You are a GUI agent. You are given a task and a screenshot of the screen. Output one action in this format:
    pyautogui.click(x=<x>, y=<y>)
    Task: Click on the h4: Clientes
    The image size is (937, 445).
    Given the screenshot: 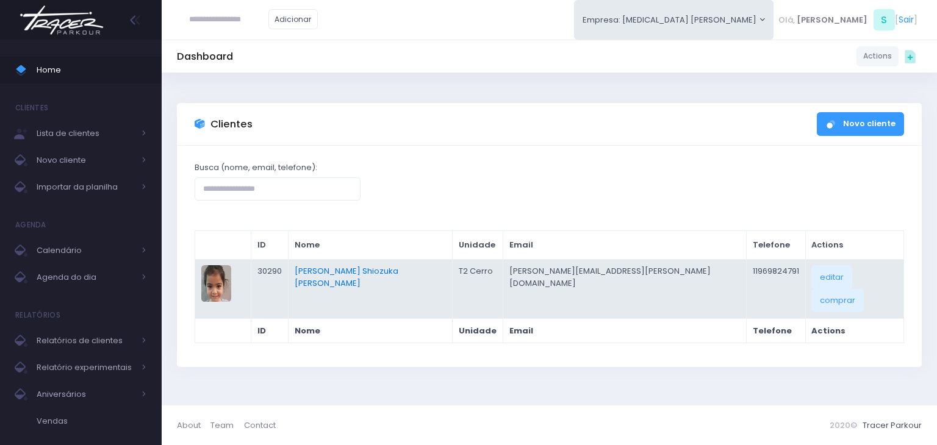 What is the action you would take?
    pyautogui.click(x=32, y=108)
    